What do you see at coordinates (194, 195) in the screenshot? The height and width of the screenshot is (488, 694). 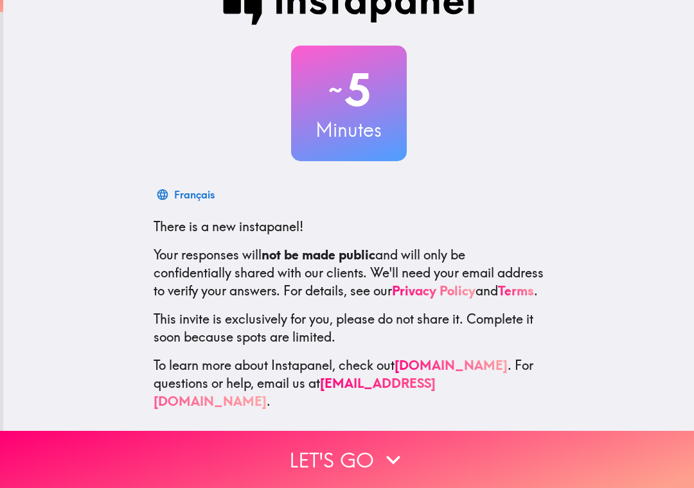 I see `div: Français` at bounding box center [194, 195].